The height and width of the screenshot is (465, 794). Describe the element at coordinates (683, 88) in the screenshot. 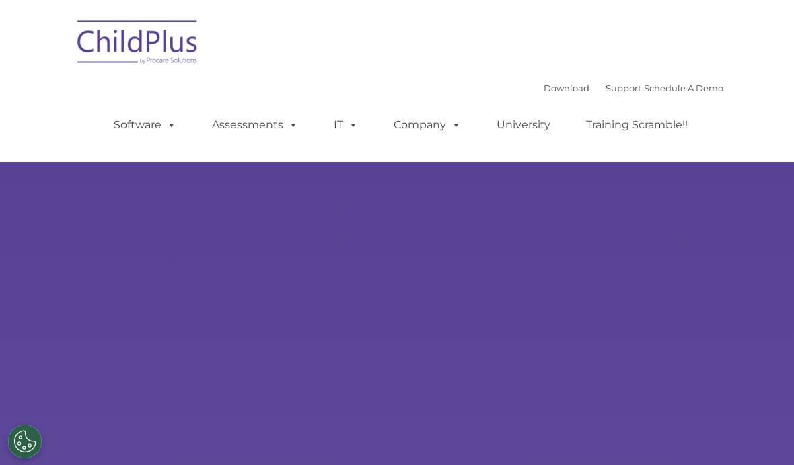

I see `a: Schedule A Demo` at that location.